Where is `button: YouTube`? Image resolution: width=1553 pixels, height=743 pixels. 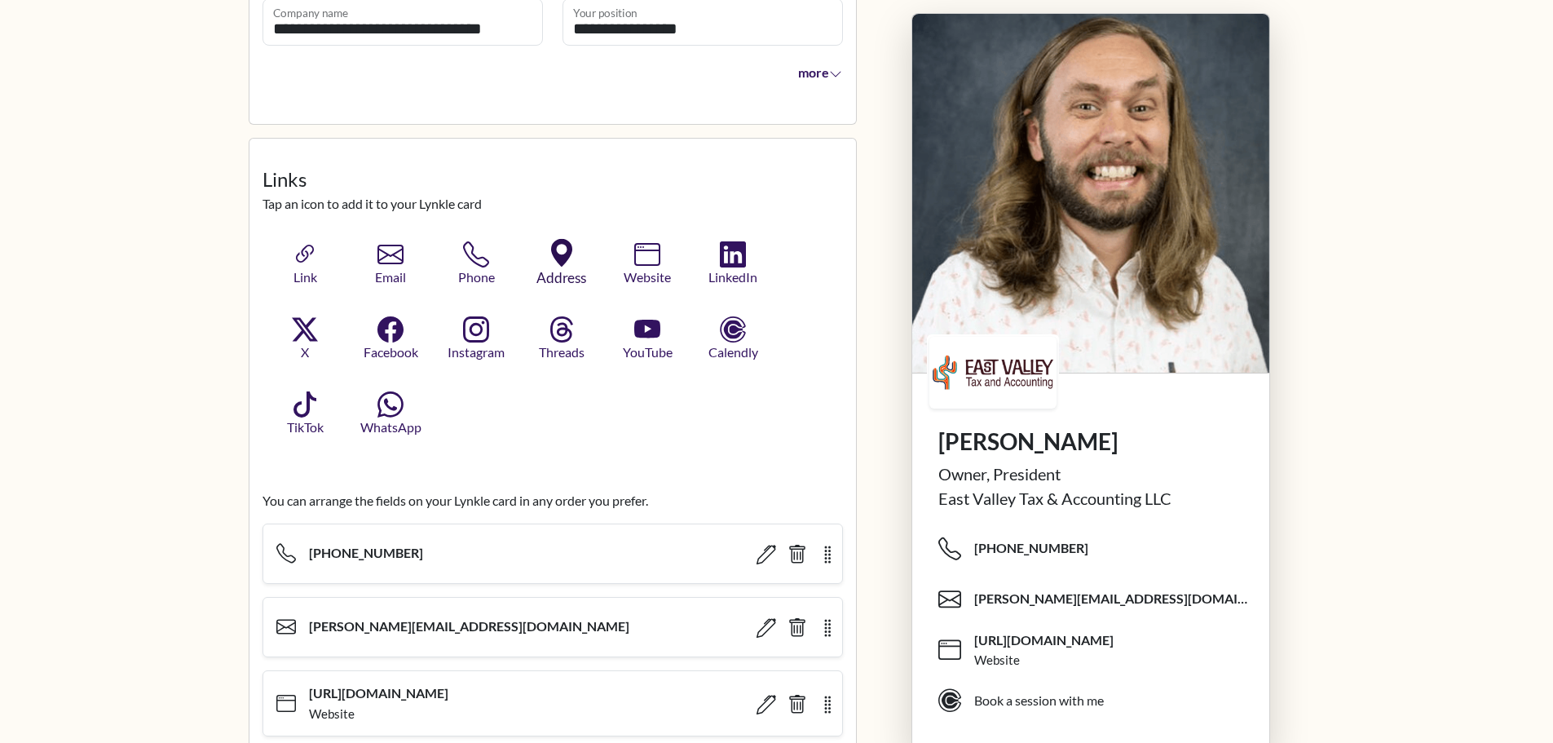 button: YouTube is located at coordinates (647, 339).